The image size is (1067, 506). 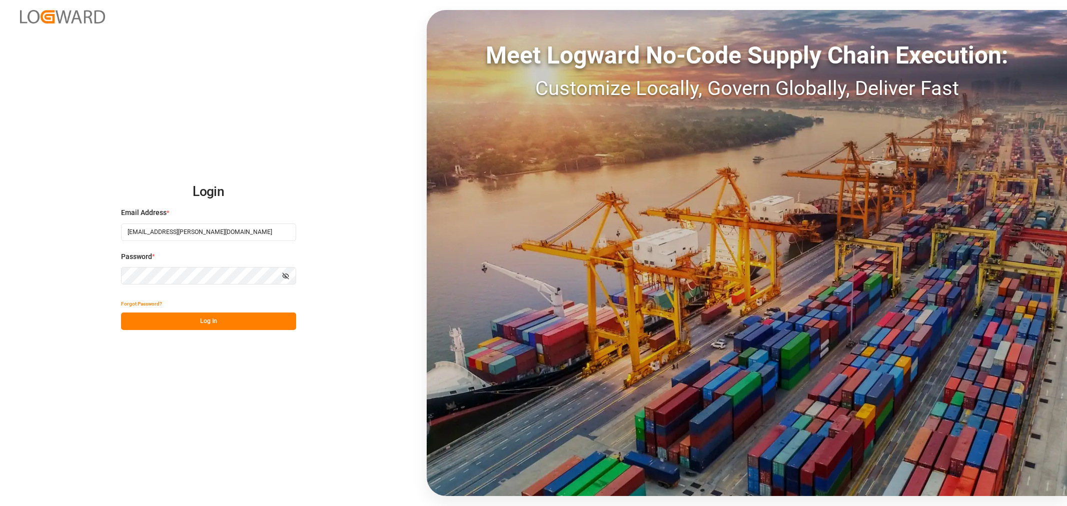 I want to click on input: Enter your email, so click(x=209, y=232).